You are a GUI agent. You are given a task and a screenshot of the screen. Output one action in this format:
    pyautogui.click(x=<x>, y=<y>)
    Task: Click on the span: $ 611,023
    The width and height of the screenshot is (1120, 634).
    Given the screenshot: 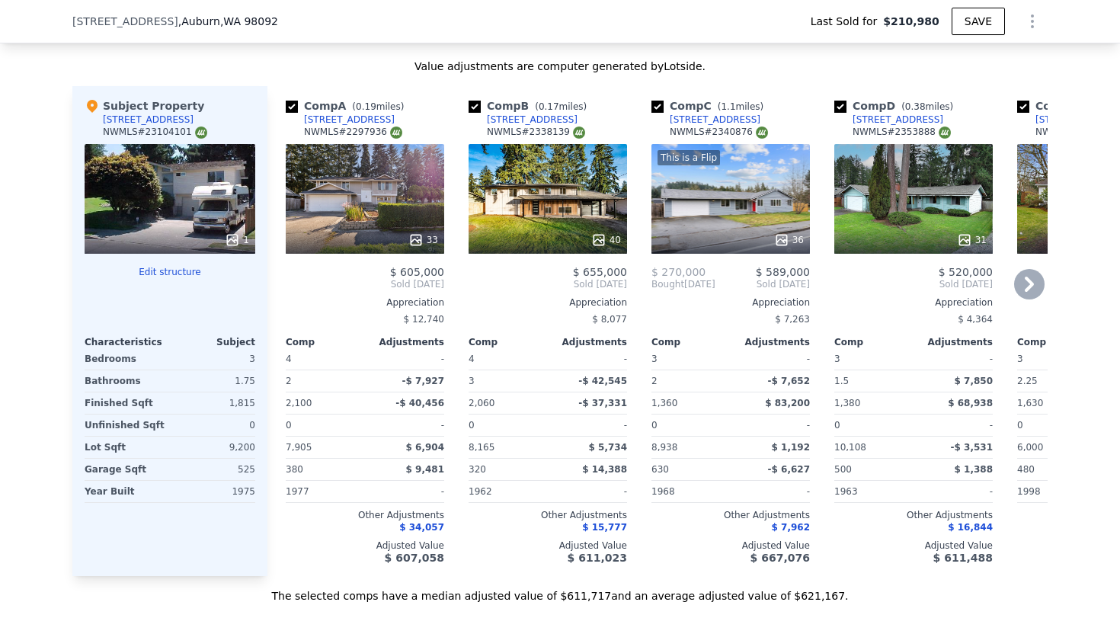 What is the action you would take?
    pyautogui.click(x=597, y=558)
    